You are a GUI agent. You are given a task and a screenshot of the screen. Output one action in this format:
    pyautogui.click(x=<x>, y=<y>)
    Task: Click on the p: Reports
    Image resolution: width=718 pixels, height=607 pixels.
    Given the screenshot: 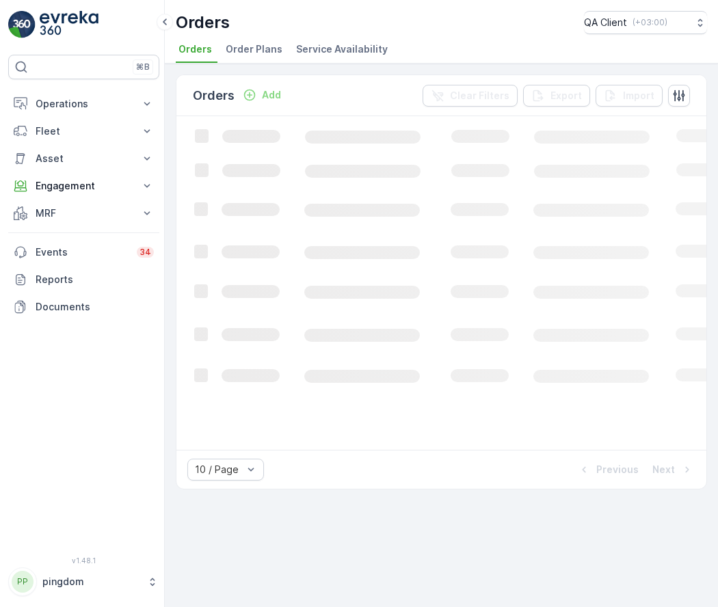 What is the action you would take?
    pyautogui.click(x=94, y=280)
    